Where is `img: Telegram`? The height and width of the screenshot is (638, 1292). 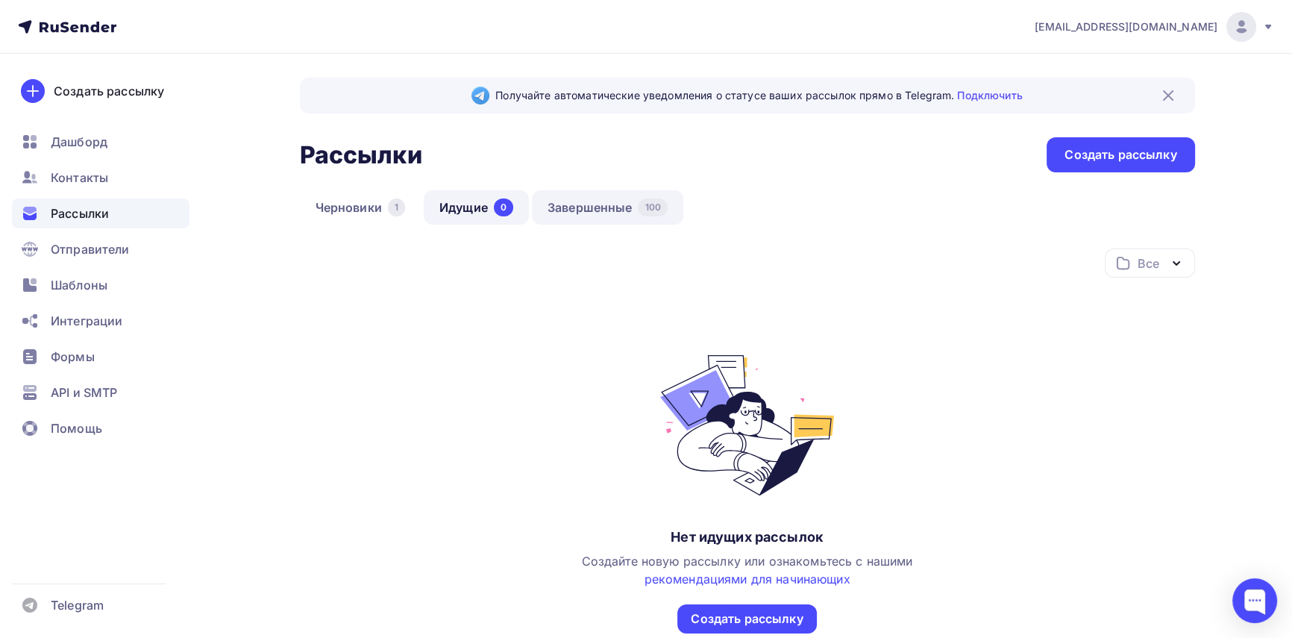
img: Telegram is located at coordinates (481, 96).